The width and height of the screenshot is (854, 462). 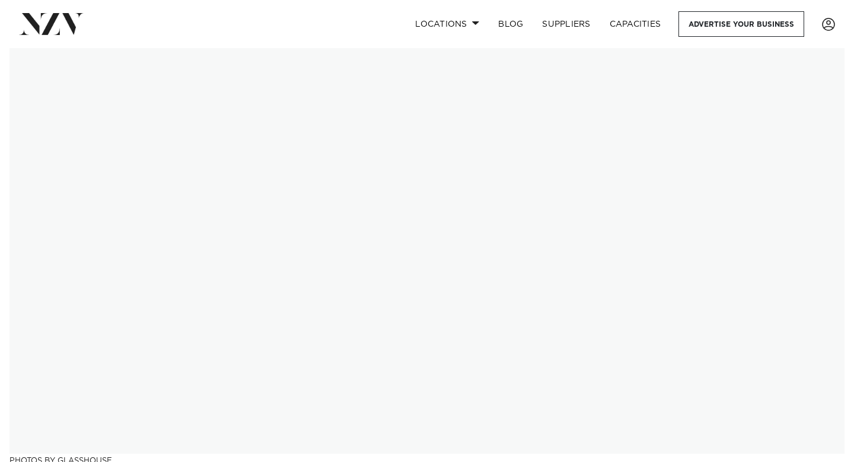 I want to click on img: nzv-logo.png, so click(x=51, y=24).